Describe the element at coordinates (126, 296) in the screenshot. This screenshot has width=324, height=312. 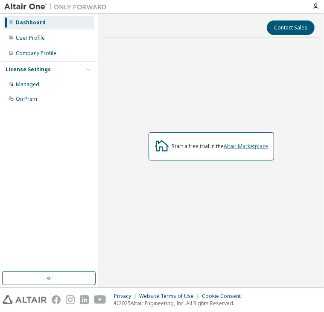
I see `div: Privacy` at that location.